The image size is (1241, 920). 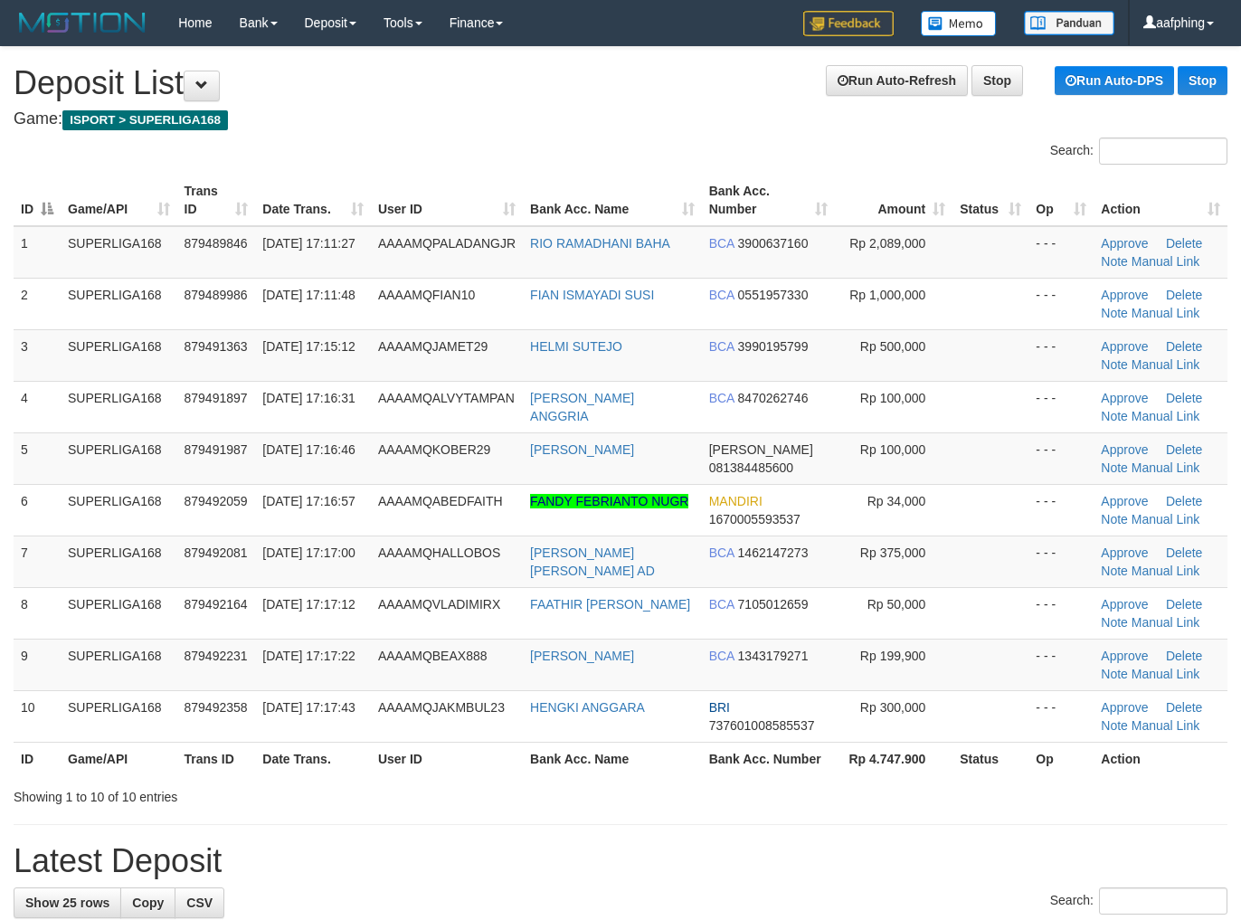 I want to click on span: Rp 300,000, so click(x=893, y=708).